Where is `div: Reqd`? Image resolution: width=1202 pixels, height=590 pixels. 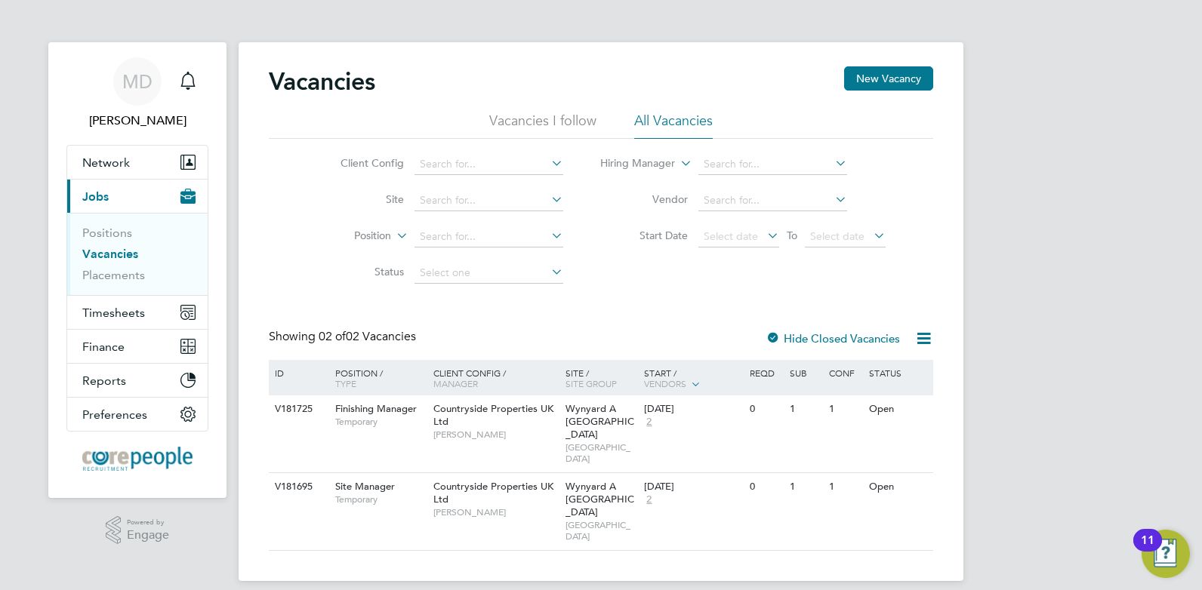 div: Reqd is located at coordinates (765, 373).